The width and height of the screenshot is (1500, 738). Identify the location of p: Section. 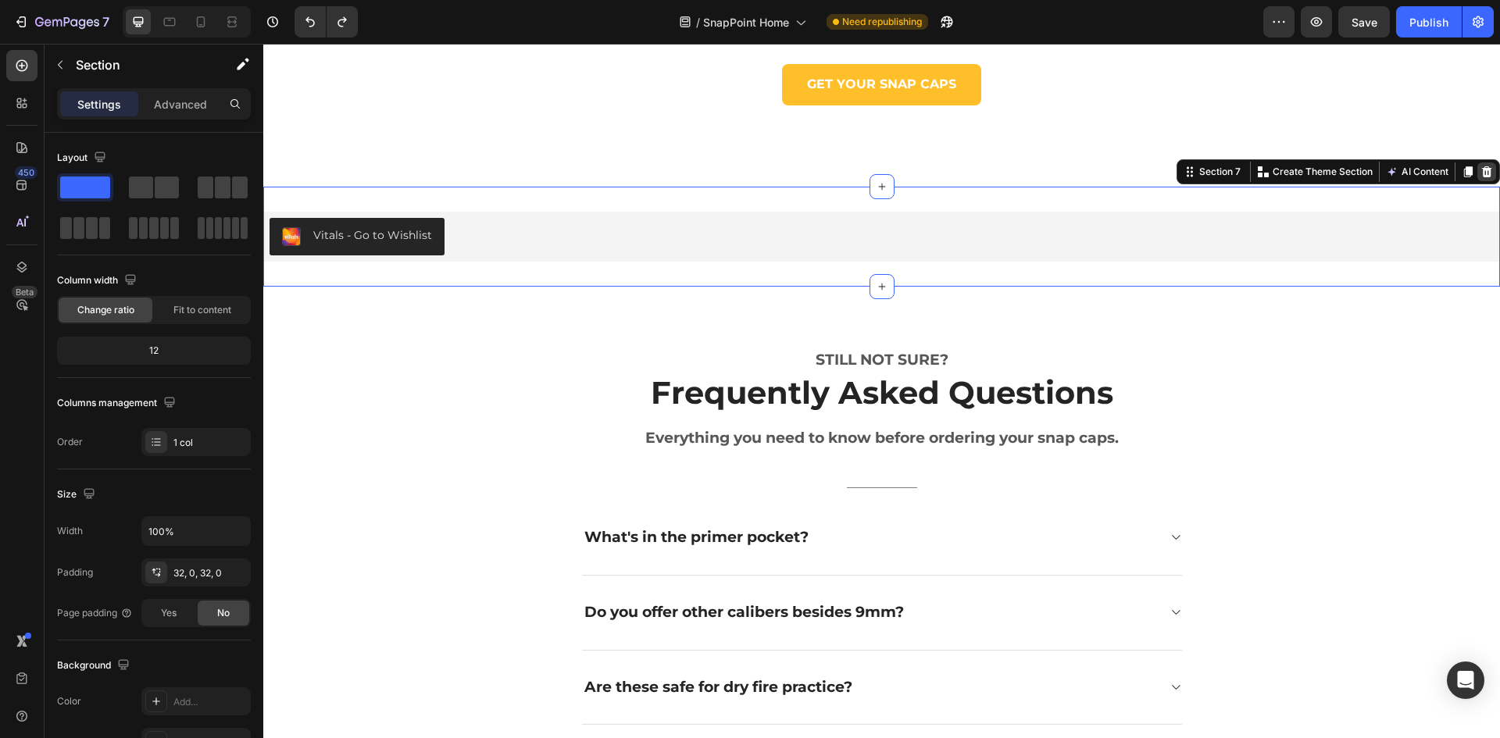
(140, 65).